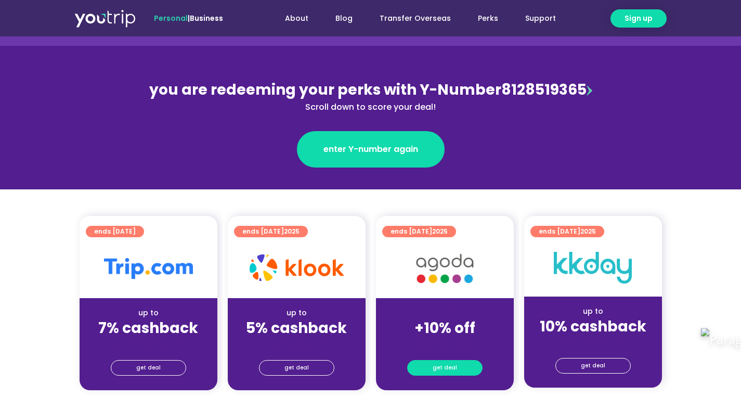 Image resolution: width=741 pixels, height=397 pixels. What do you see at coordinates (488, 18) in the screenshot?
I see `a: Perks` at bounding box center [488, 18].